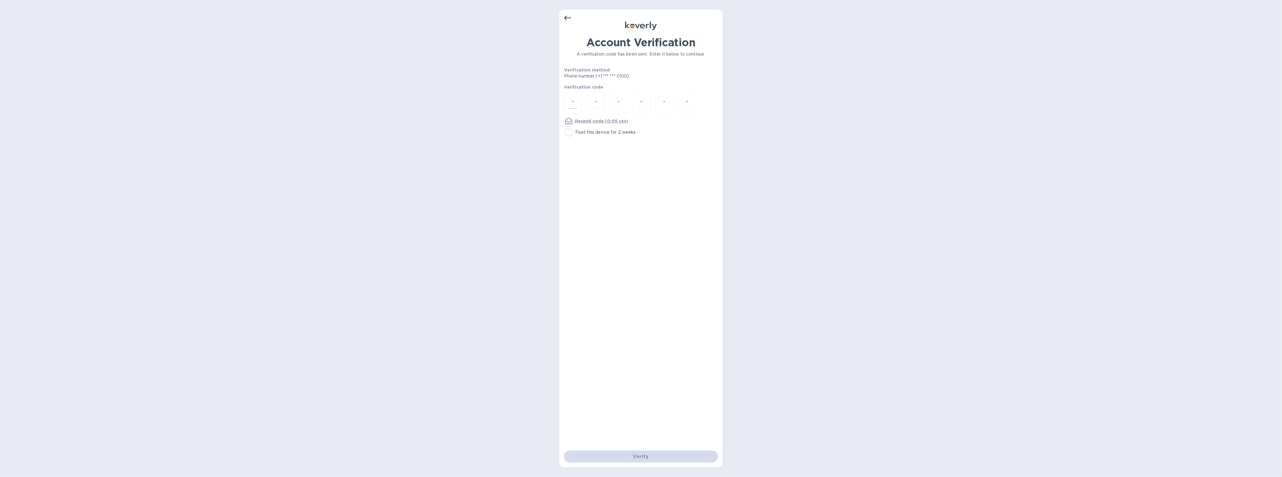 This screenshot has width=1282, height=477. What do you see at coordinates (641, 87) in the screenshot?
I see `p: Verification code` at bounding box center [641, 87].